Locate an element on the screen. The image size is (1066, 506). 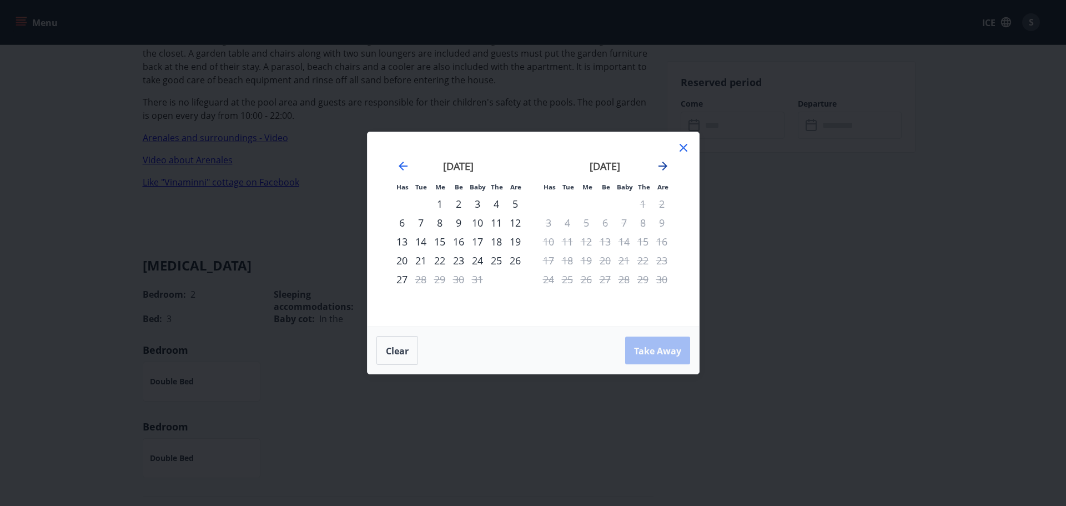
font: 20 is located at coordinates (402, 260).